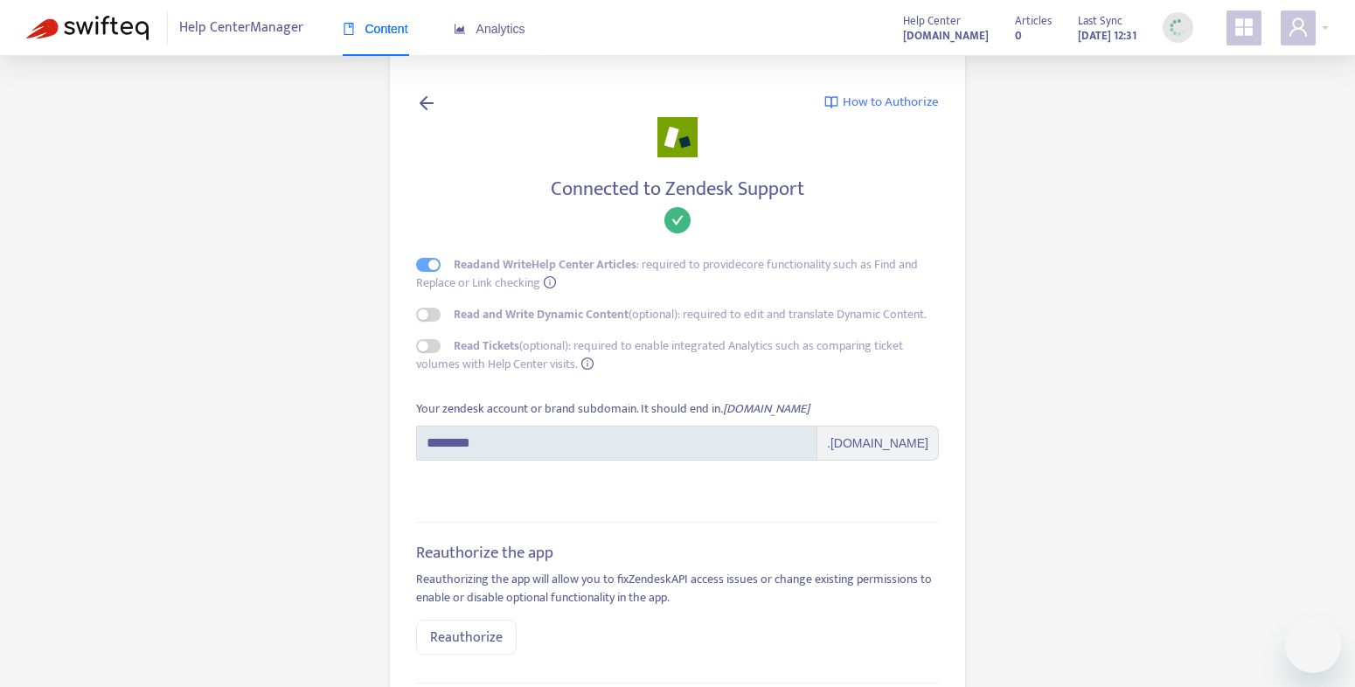  Describe the element at coordinates (486, 345) in the screenshot. I see `strong: Read Tickets` at that location.